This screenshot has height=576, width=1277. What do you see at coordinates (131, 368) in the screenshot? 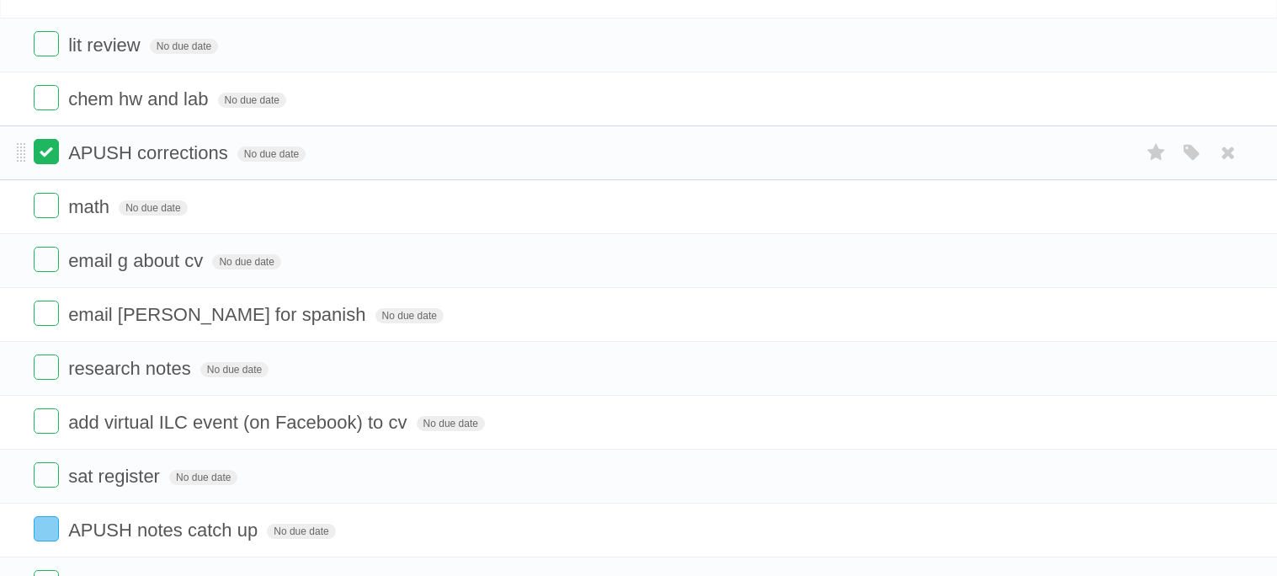
I see `span: research notes` at bounding box center [131, 368].